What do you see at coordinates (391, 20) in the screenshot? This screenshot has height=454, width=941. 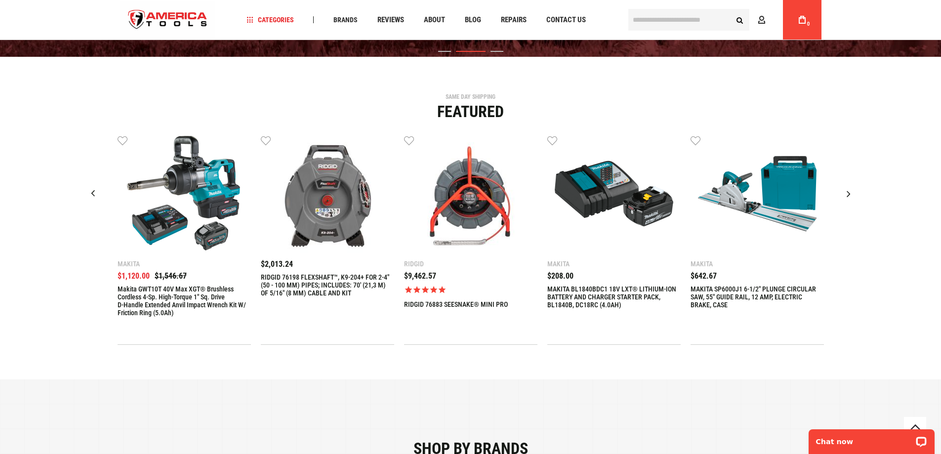 I see `span: Reviews` at bounding box center [391, 20].